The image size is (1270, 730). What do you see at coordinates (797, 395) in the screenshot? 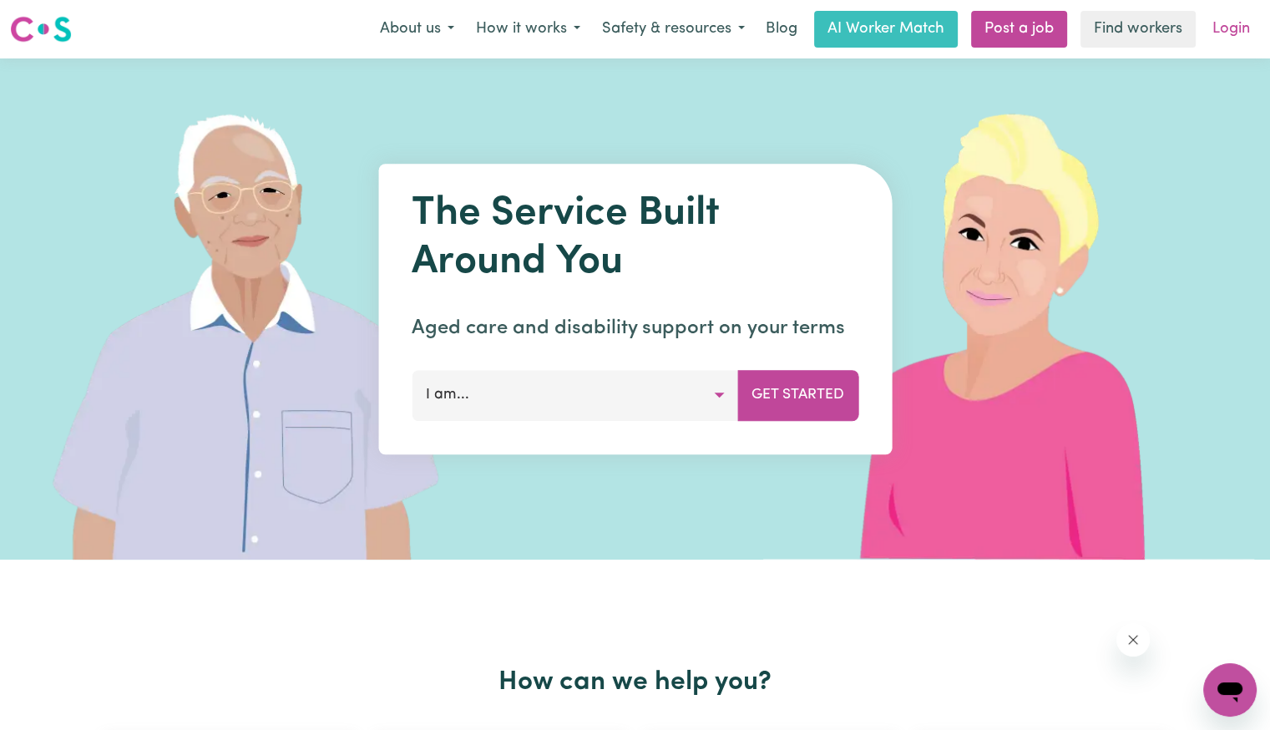
I see `button: Get Started` at bounding box center [797, 395].